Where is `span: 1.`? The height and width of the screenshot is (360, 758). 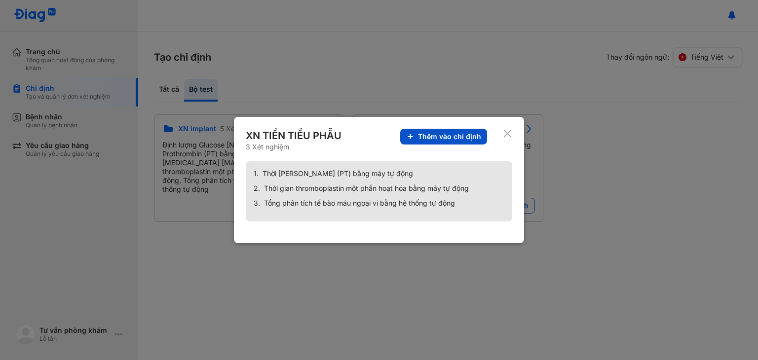 span: 1. is located at coordinates (256, 174).